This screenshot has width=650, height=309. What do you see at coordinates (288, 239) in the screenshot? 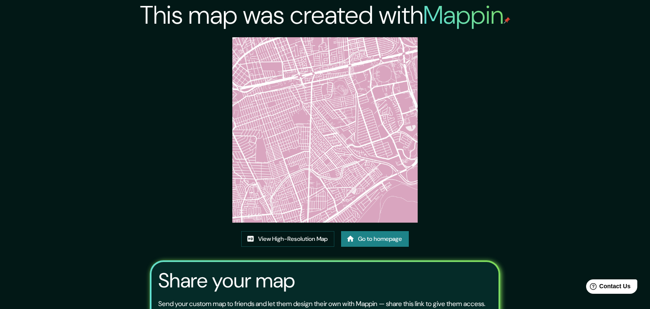
I see `a: View High-Resolution Map` at bounding box center [288, 239].